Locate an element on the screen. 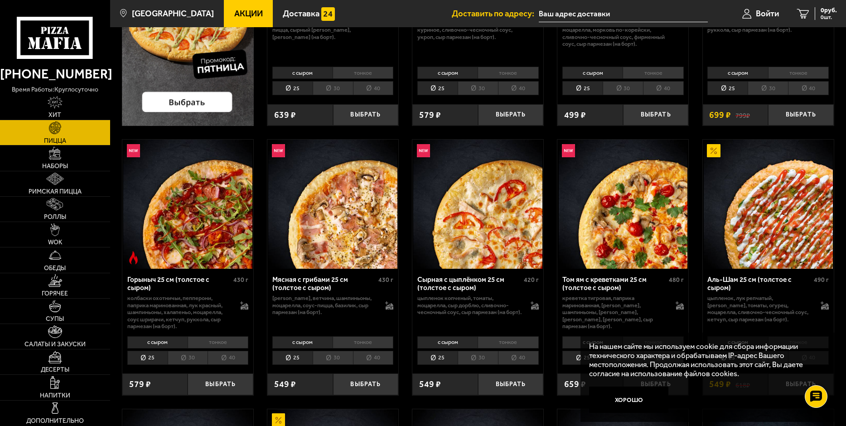 The width and height of the screenshot is (846, 426). div: Мясная с грибами 25 см (толстое с сыром) is located at coordinates (324, 284).